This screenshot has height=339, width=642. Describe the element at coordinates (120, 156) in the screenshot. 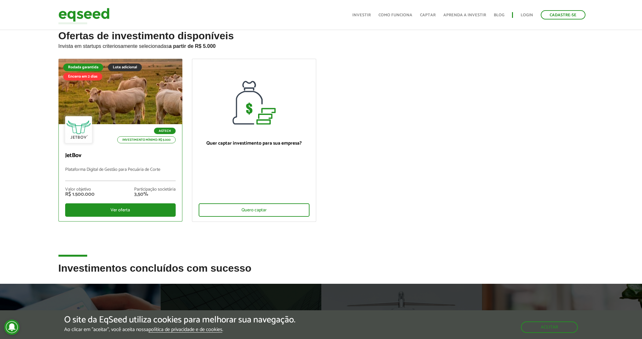

I see `p: JetBov` at that location.